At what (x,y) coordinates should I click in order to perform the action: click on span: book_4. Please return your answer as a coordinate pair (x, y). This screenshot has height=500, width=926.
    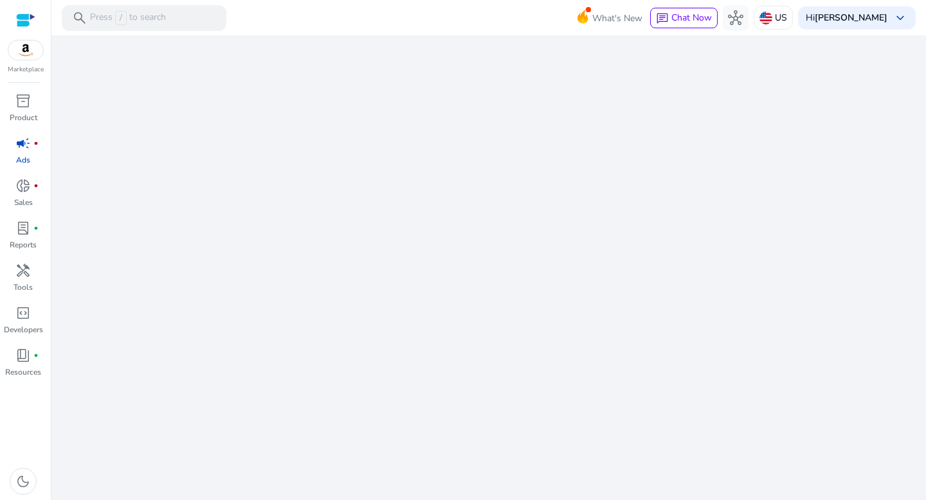
    Looking at the image, I should click on (23, 356).